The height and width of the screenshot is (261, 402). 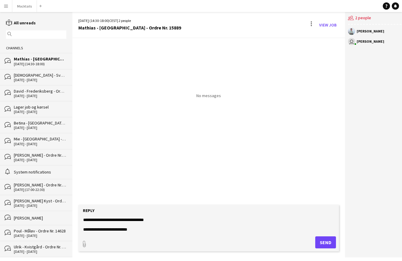 I want to click on div: Poul - Måløv - Ordre Nr. 14628, so click(x=40, y=231).